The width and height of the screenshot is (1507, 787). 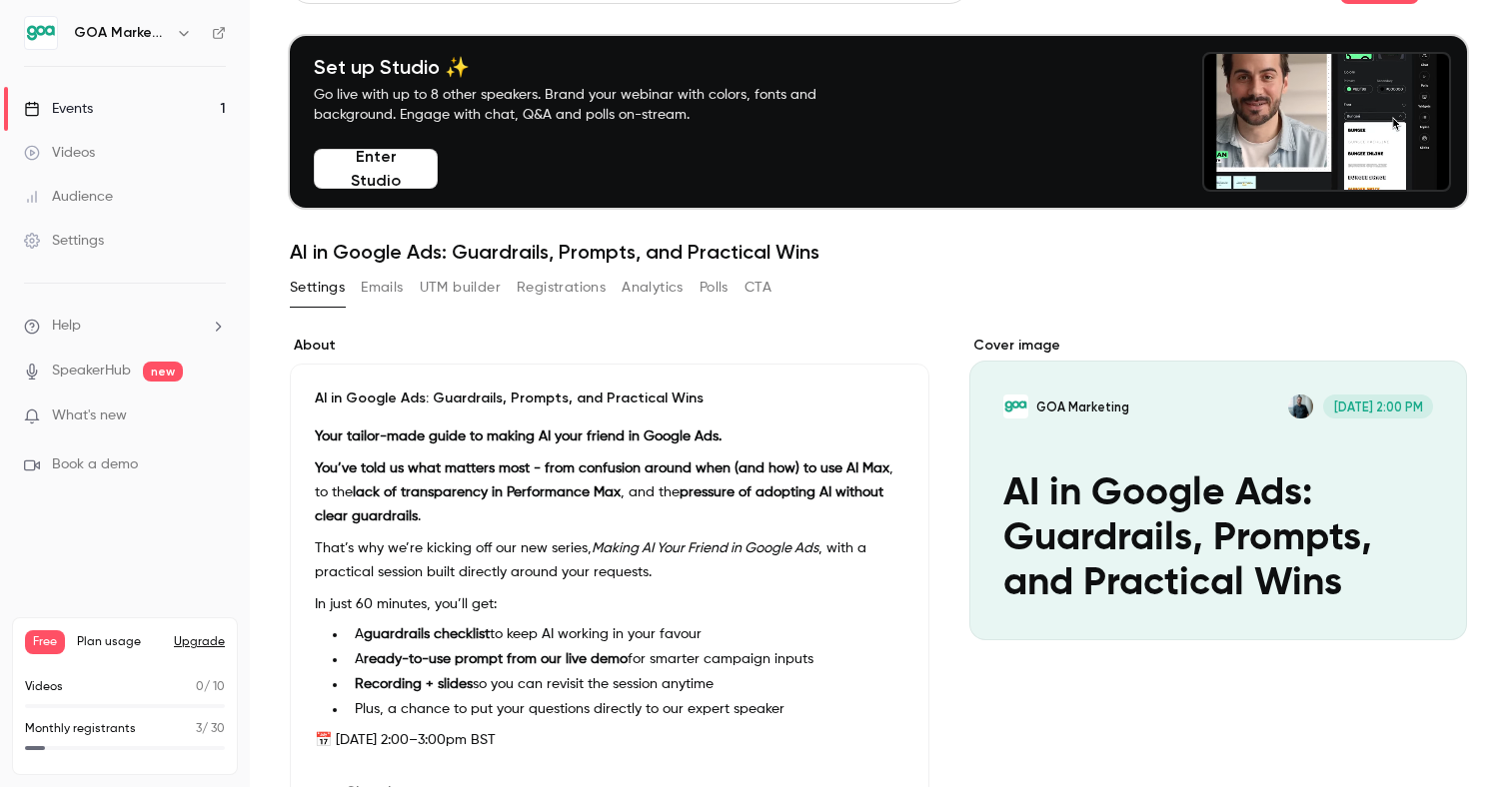 I want to click on strong: You’ve told us what matters most - from confusion around when (and how) to use AI Max, so click(x=602, y=469).